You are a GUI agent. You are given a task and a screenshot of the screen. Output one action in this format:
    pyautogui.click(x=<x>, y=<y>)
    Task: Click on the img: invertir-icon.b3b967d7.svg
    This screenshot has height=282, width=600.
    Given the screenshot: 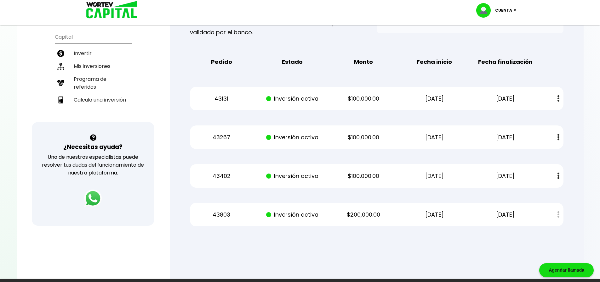 What is the action you would take?
    pyautogui.click(x=61, y=54)
    